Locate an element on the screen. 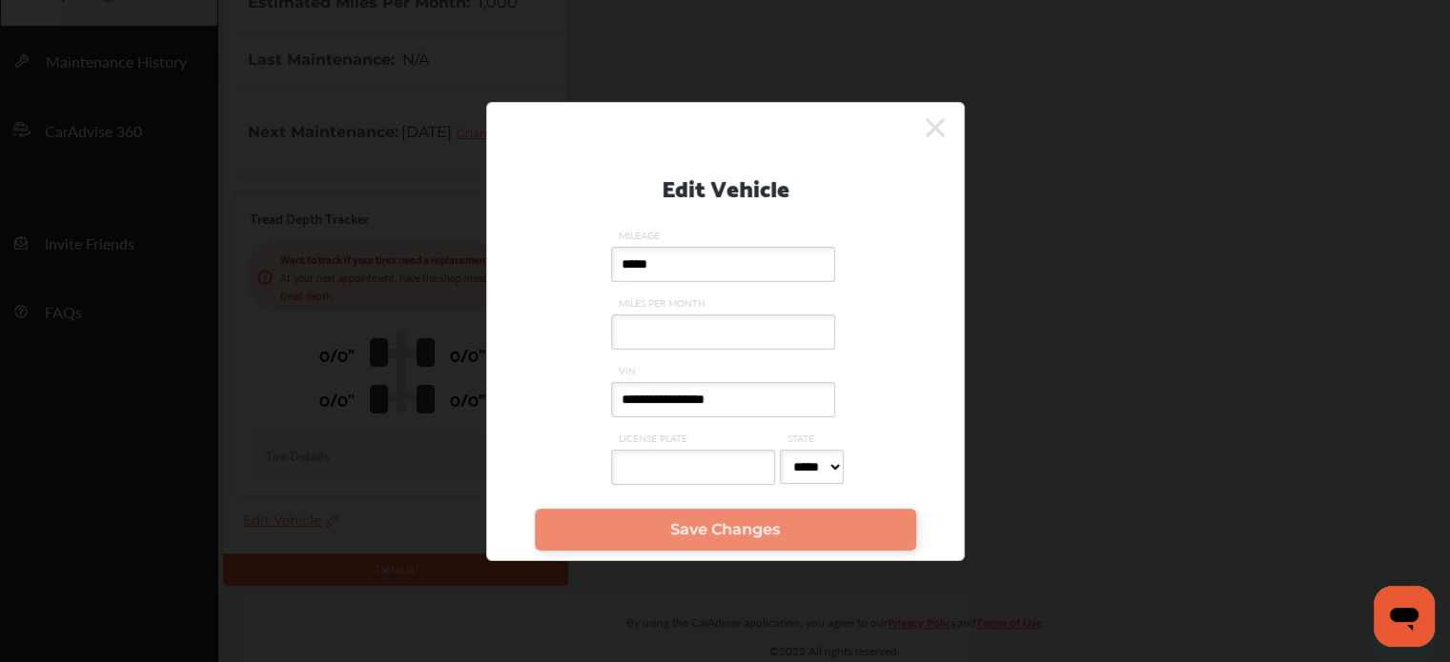  span: MILEAGE is located at coordinates (725, 235).